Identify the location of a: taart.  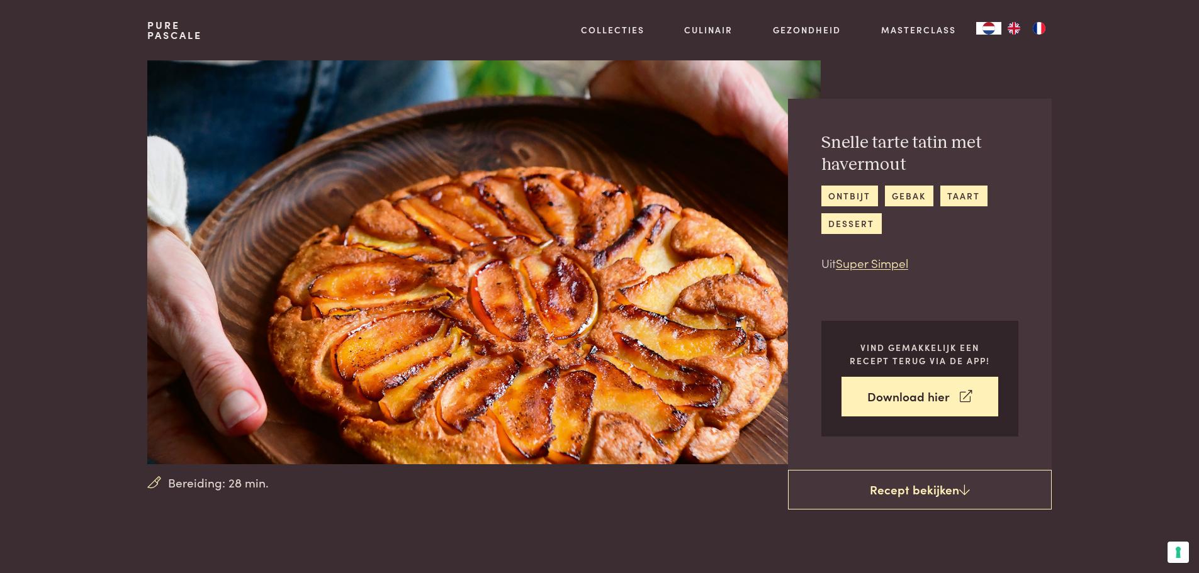
(964, 196).